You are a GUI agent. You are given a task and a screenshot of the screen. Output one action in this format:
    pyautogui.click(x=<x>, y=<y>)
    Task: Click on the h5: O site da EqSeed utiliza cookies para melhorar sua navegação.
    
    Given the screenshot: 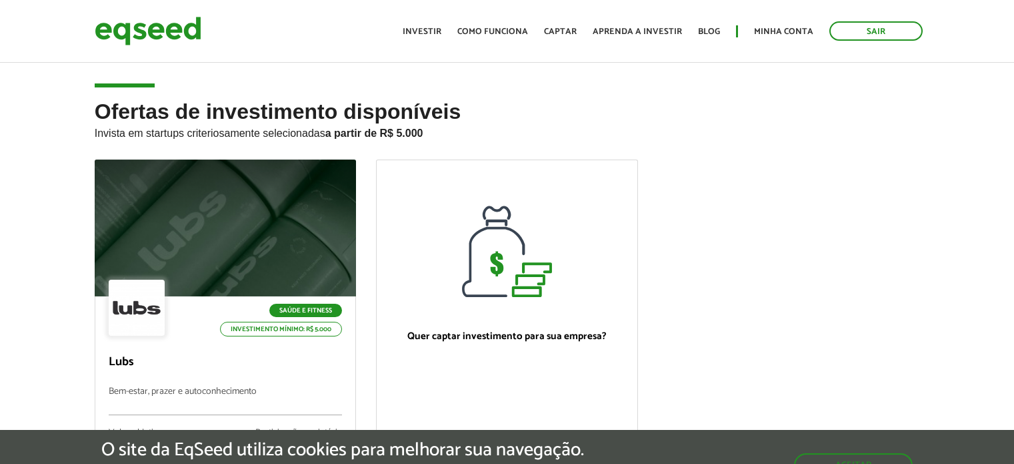 What is the action you would take?
    pyautogui.click(x=343, y=450)
    